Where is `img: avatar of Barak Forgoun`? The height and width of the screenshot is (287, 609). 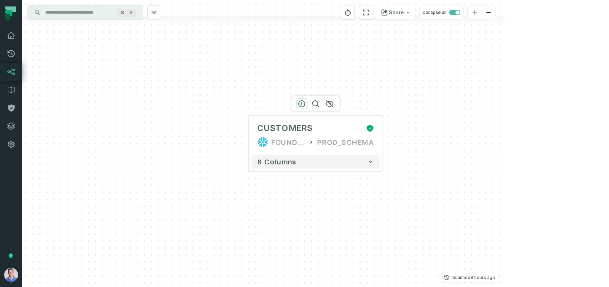
img: avatar of Barak Forgoun is located at coordinates (11, 275).